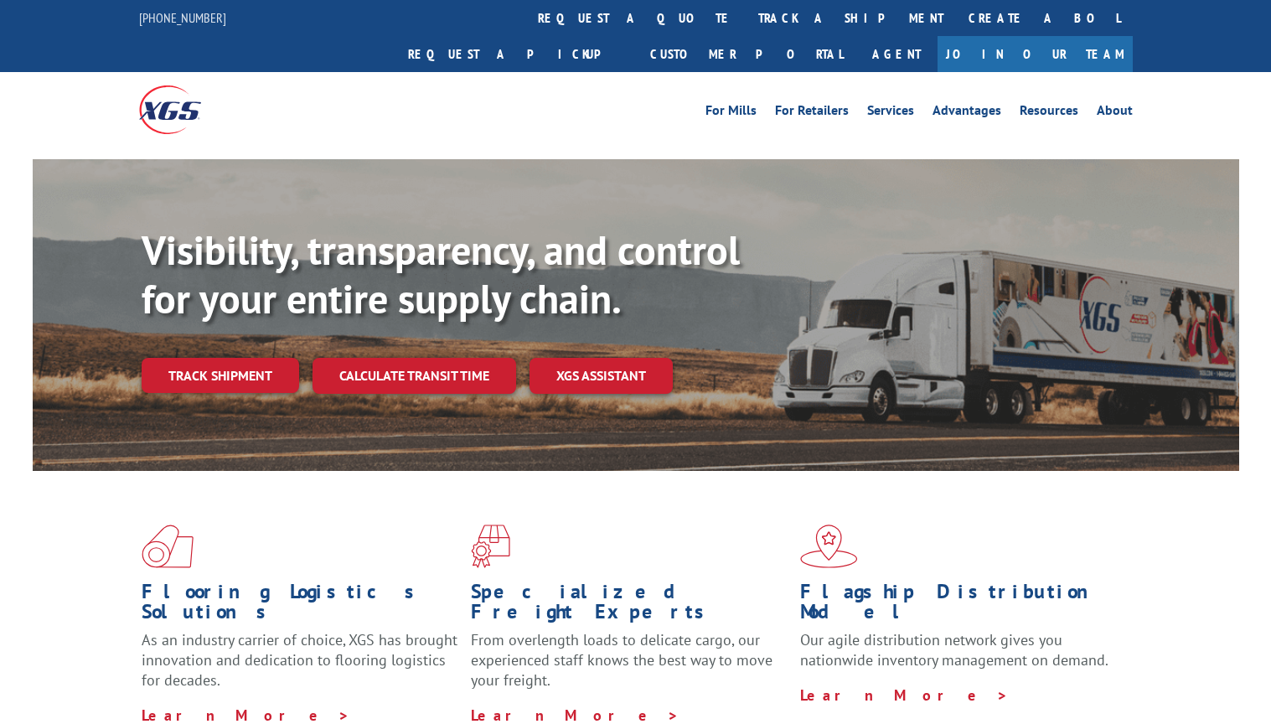 The image size is (1271, 724). What do you see at coordinates (958, 606) in the screenshot?
I see `h1: Flagship Distribution Model` at bounding box center [958, 606].